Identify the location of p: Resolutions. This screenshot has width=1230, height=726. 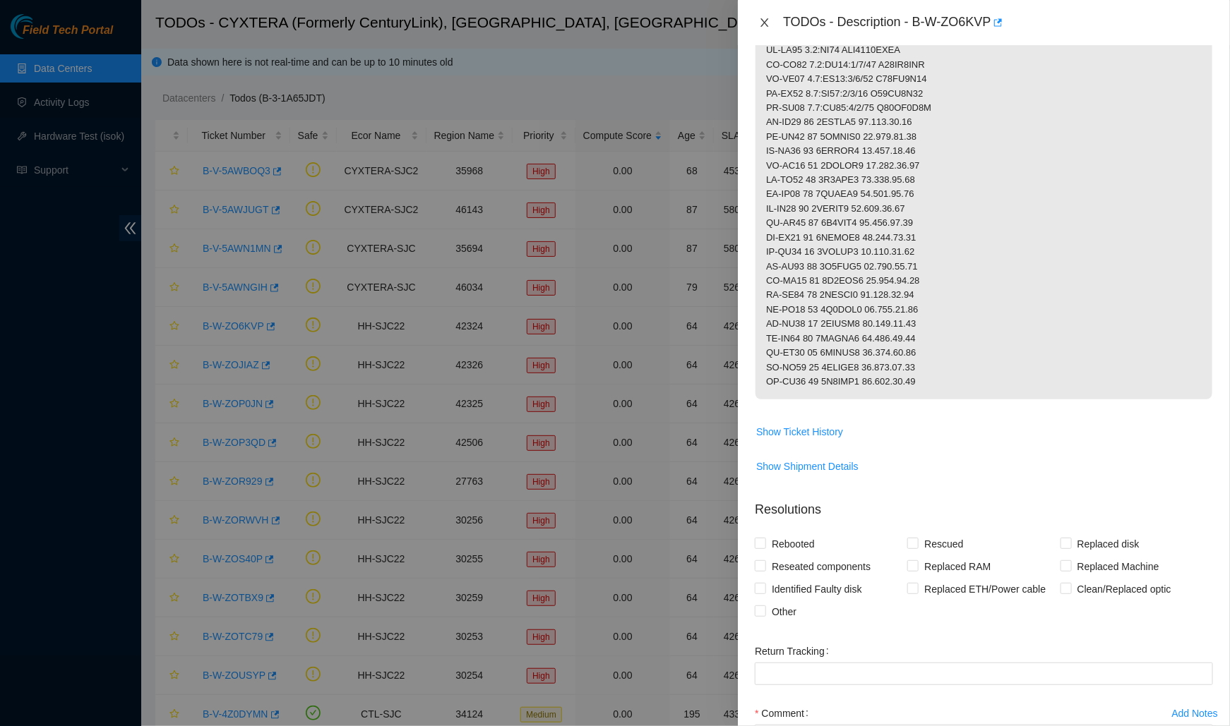
(983, 504).